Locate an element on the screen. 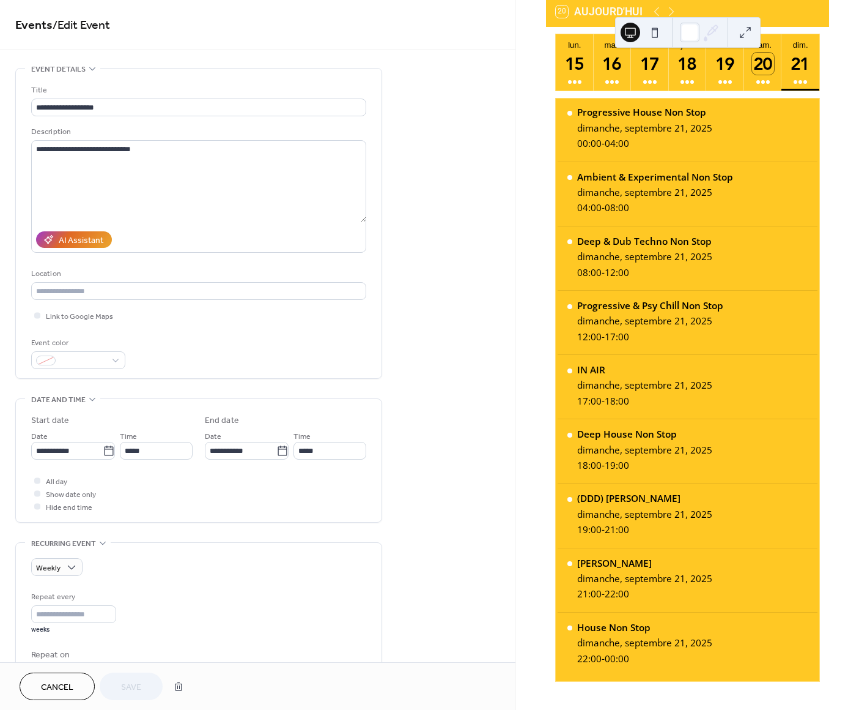  div: Title is located at coordinates (198, 90).